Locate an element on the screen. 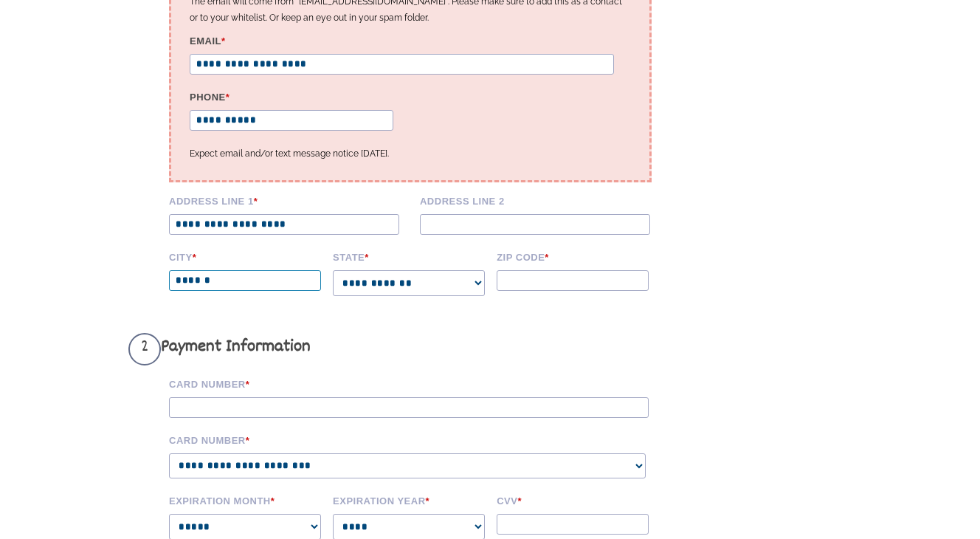 The width and height of the screenshot is (980, 539). label: Email is located at coordinates (410, 40).